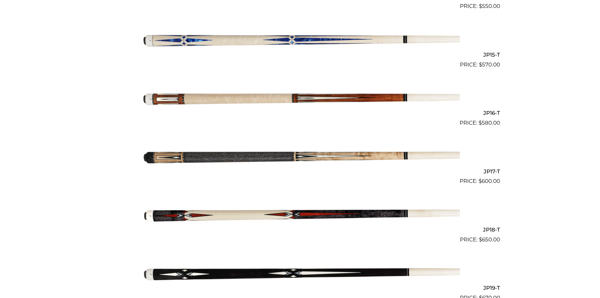  What do you see at coordinates (300, 54) in the screenshot?
I see `h2: JP15-T` at bounding box center [300, 54].